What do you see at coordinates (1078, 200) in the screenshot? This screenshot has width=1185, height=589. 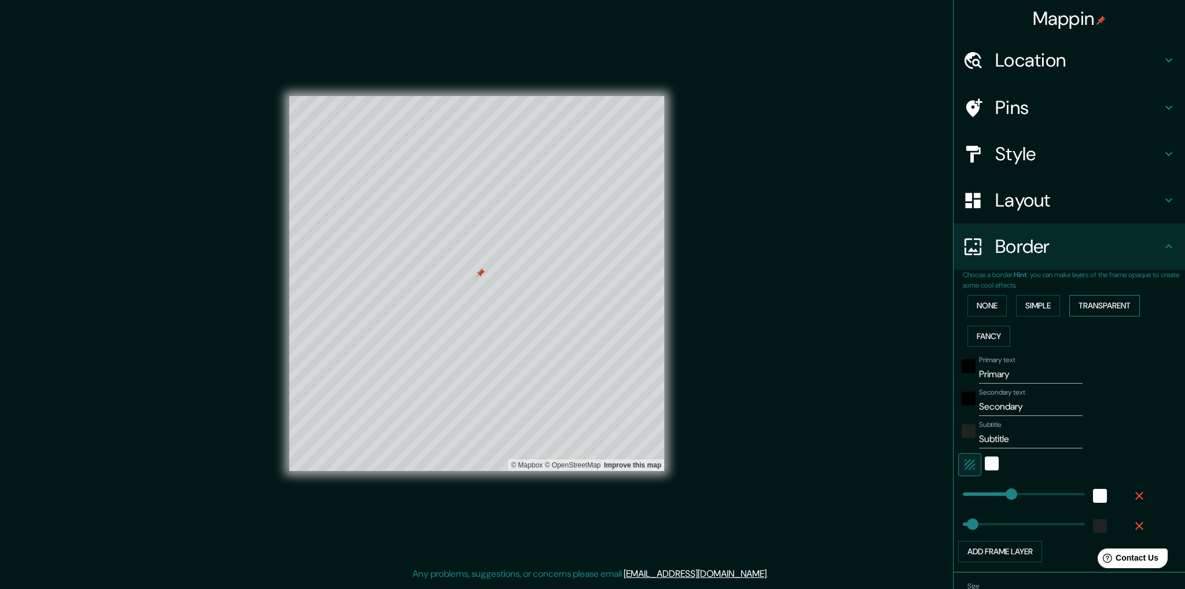 I see `h4: Layout` at bounding box center [1078, 200].